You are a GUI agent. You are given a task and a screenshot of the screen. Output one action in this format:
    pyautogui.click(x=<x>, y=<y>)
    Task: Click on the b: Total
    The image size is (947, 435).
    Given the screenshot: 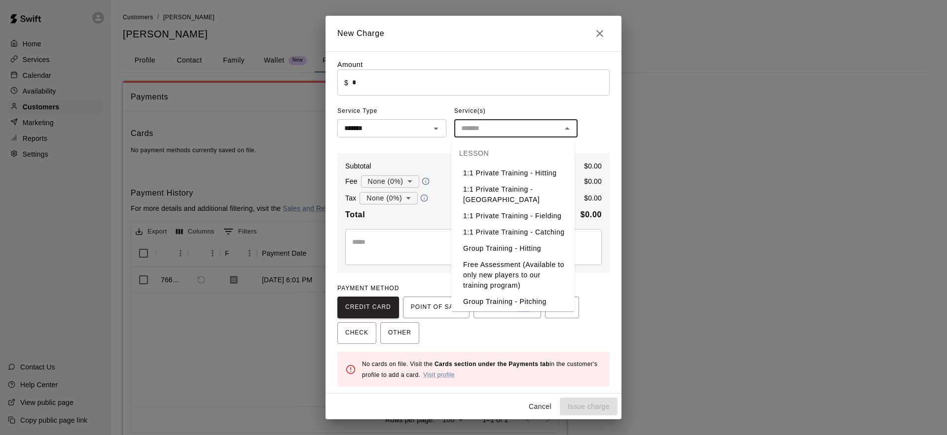 What is the action you would take?
    pyautogui.click(x=355, y=214)
    